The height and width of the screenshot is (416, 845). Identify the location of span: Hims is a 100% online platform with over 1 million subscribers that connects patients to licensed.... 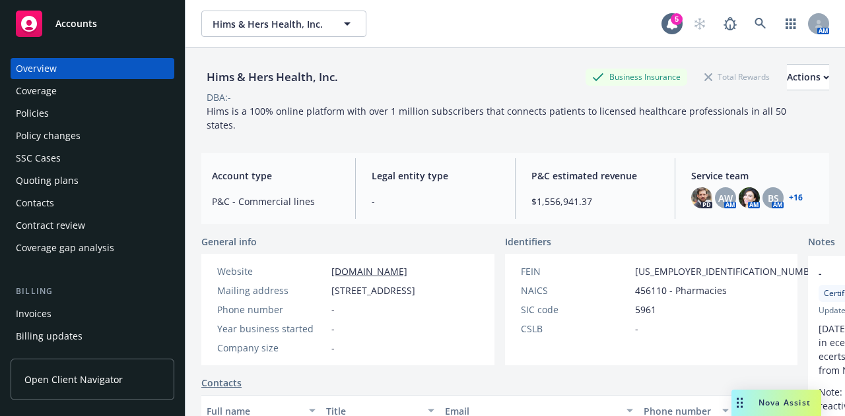
(498, 118).